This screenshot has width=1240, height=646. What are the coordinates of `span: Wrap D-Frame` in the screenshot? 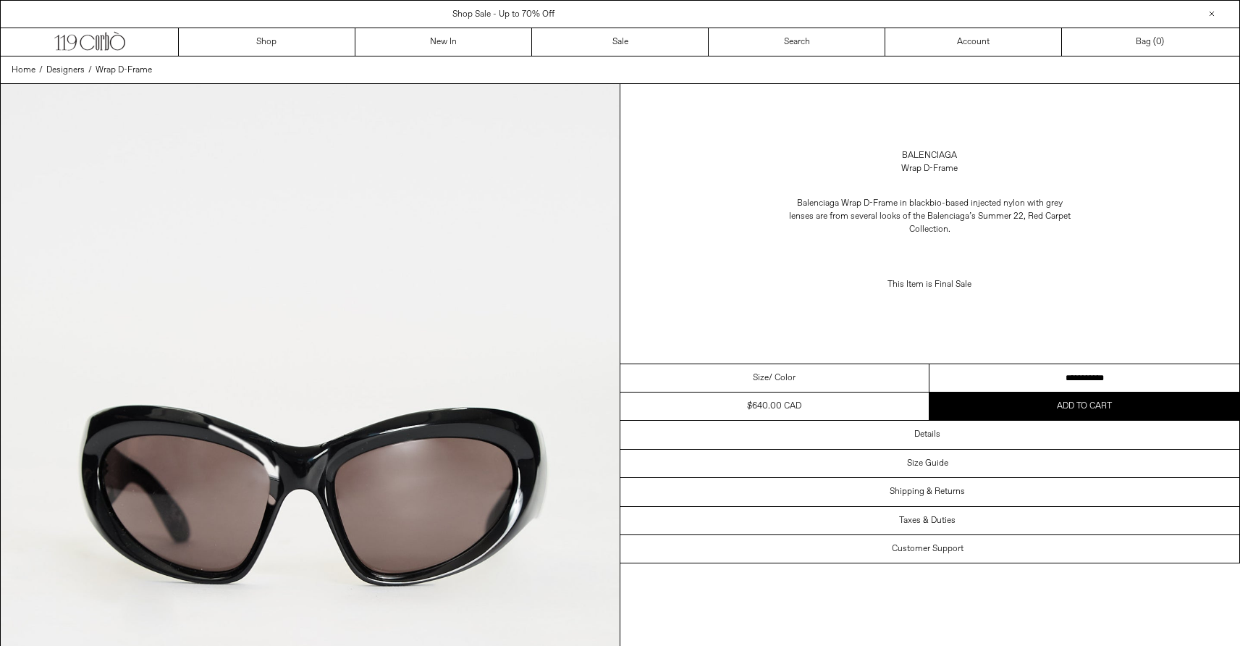 It's located at (124, 70).